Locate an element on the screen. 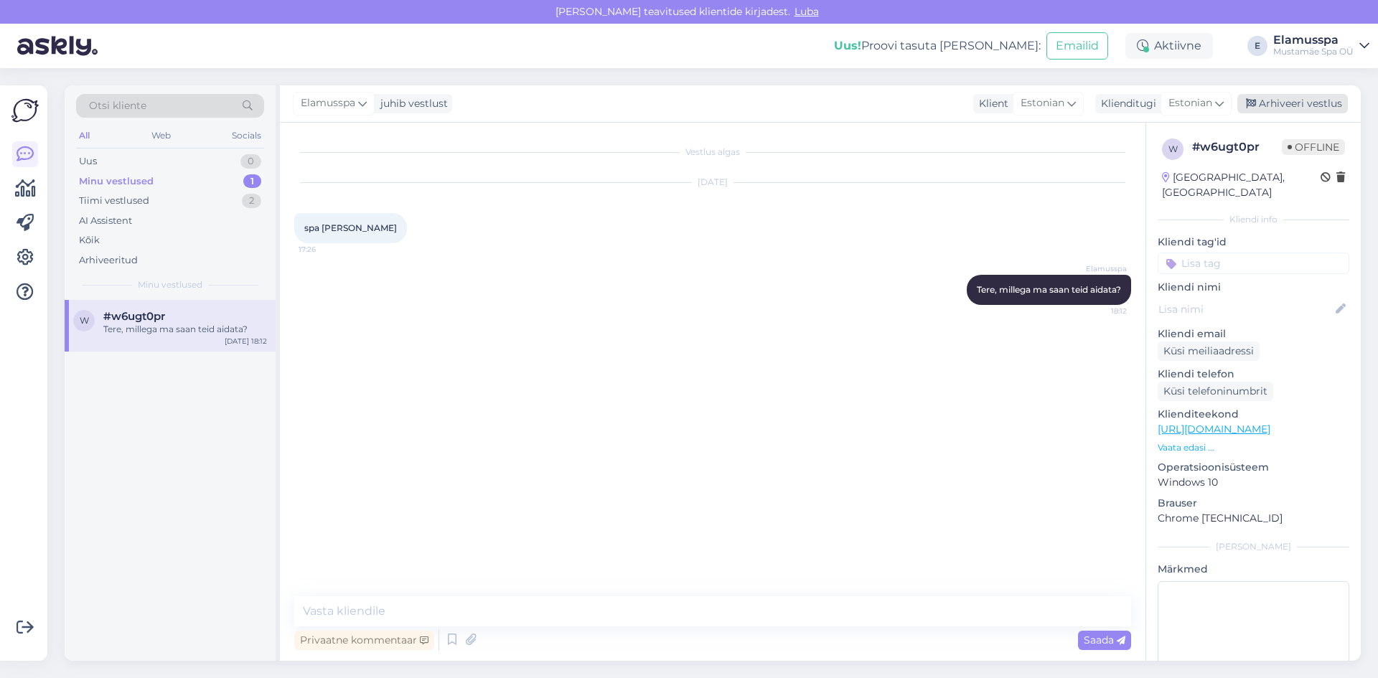 This screenshot has height=678, width=1378. div: Arhiveeri vestlus is located at coordinates (1292, 103).